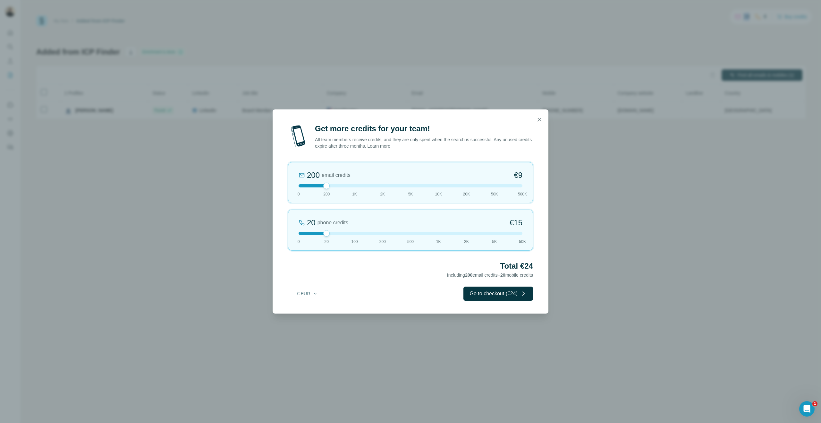 This screenshot has width=821, height=423. I want to click on span: 100, so click(354, 242).